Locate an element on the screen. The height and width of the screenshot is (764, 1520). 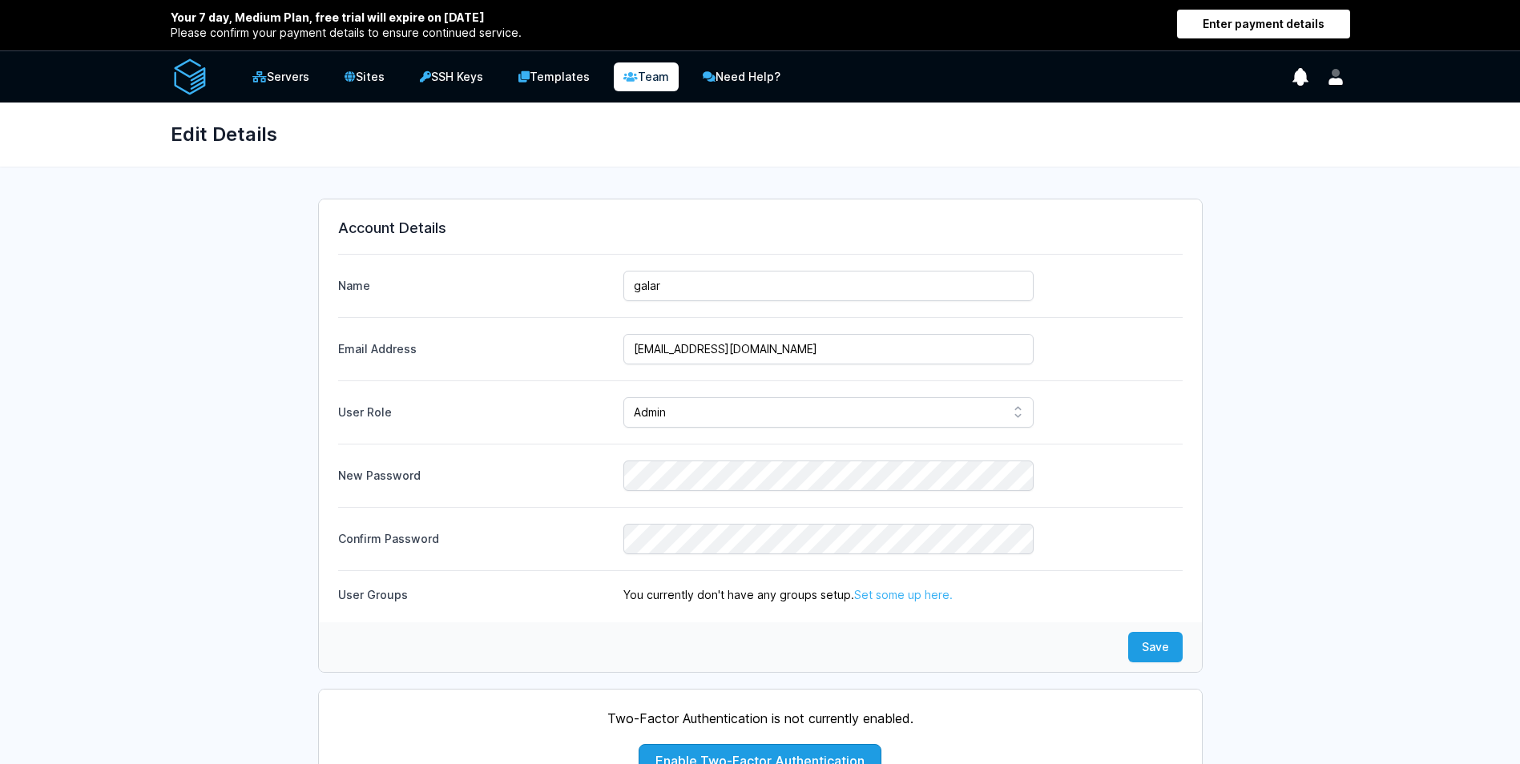
a: Templates is located at coordinates (553, 77).